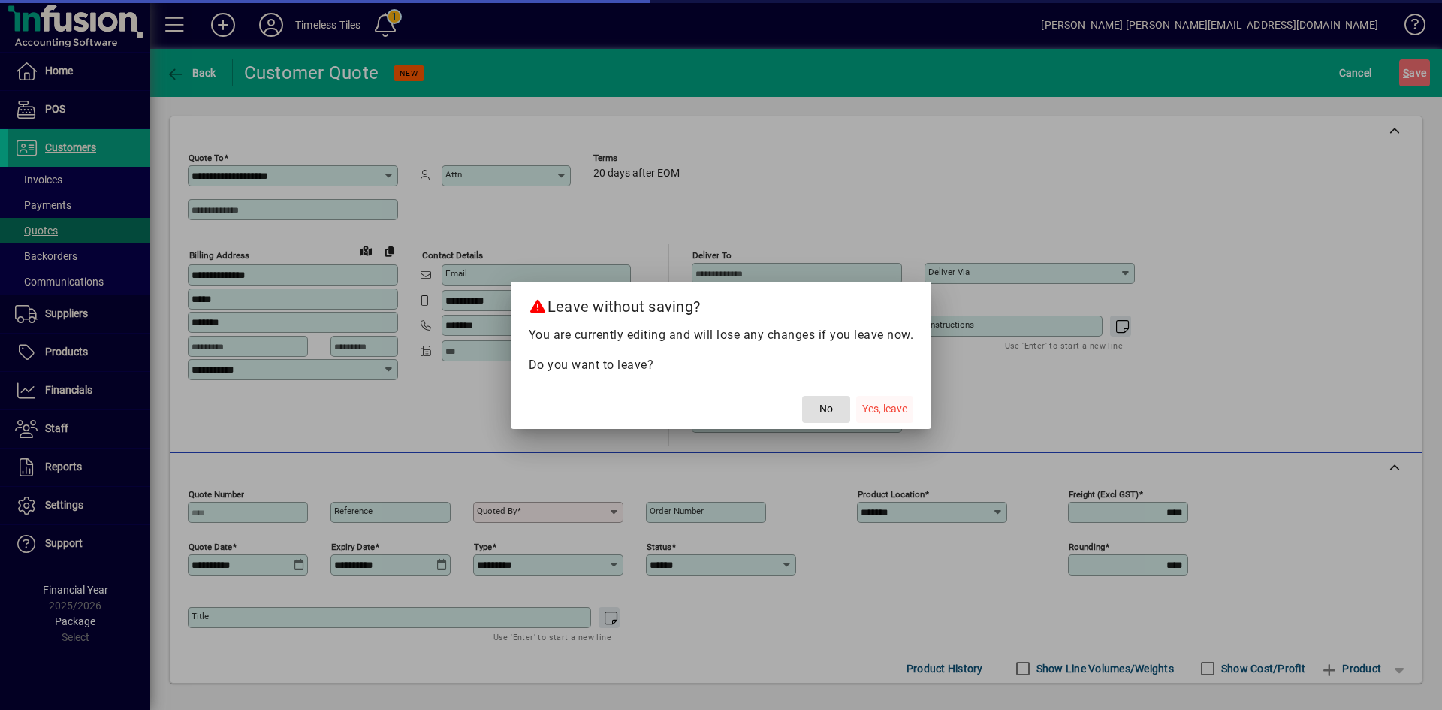  I want to click on span: Yes, leave, so click(885, 409).